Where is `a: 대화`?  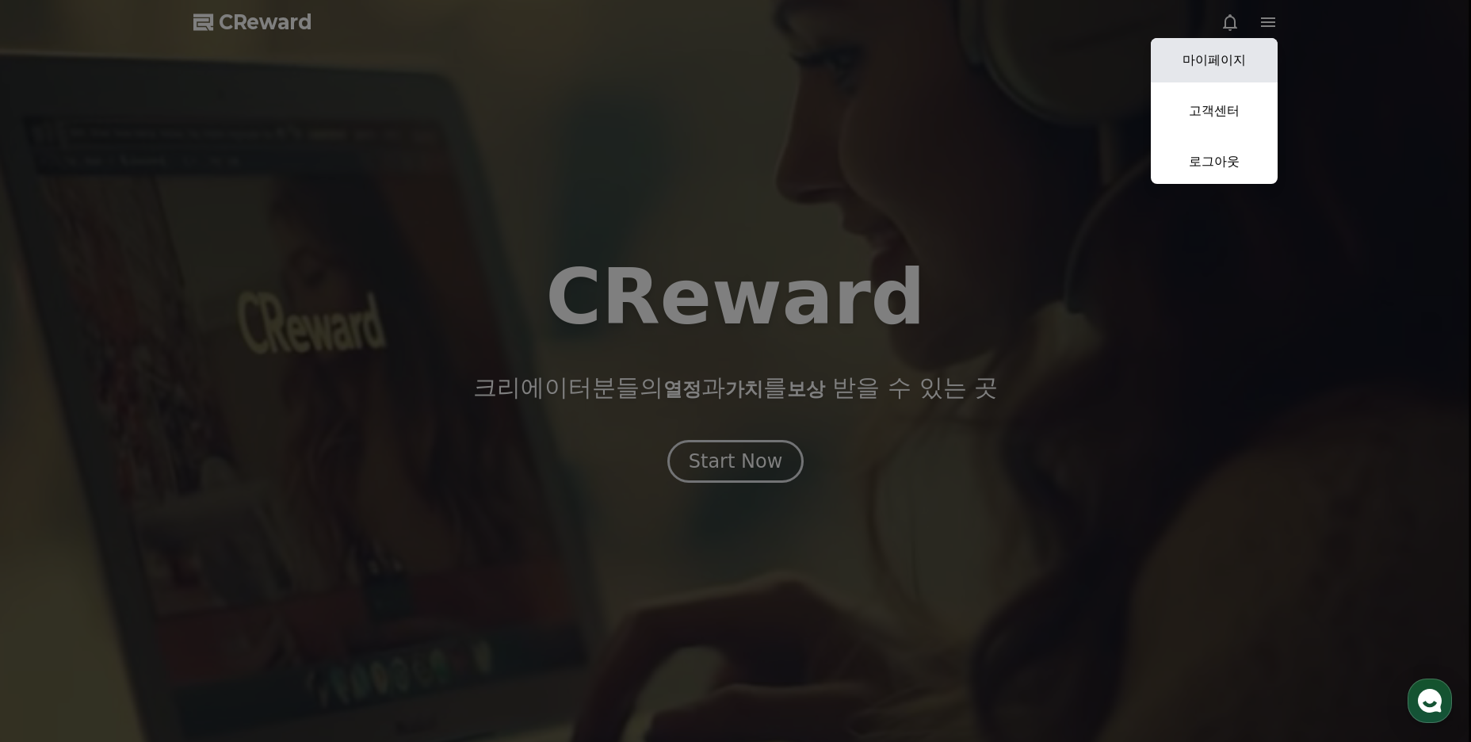
a: 대화 is located at coordinates (155, 522).